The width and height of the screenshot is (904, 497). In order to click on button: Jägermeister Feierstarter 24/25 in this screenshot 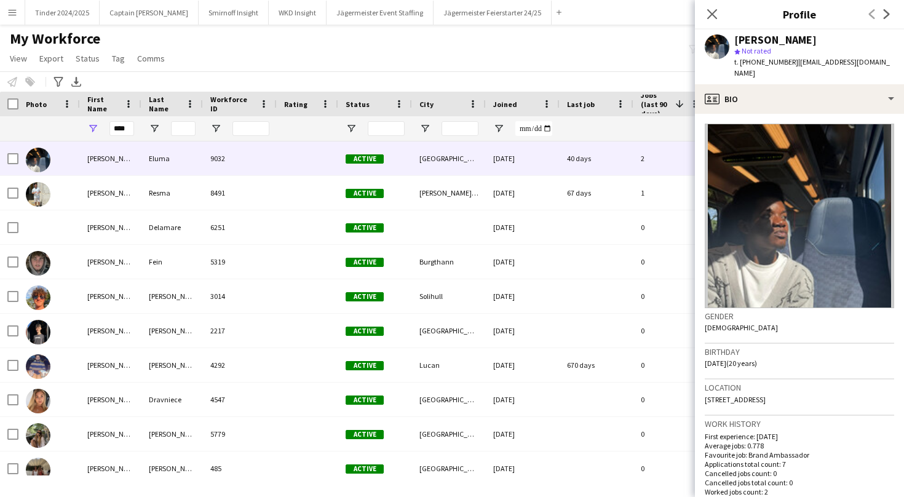, I will do `click(492, 12)`.